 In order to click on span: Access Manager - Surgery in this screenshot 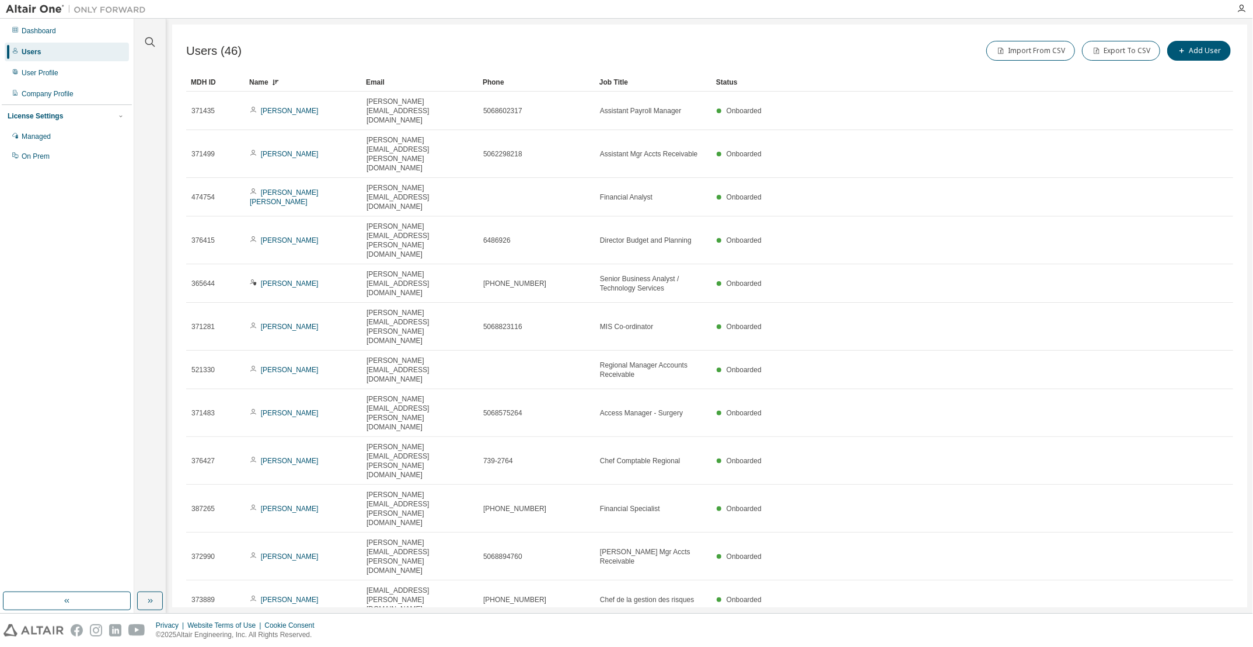, I will do `click(641, 413)`.